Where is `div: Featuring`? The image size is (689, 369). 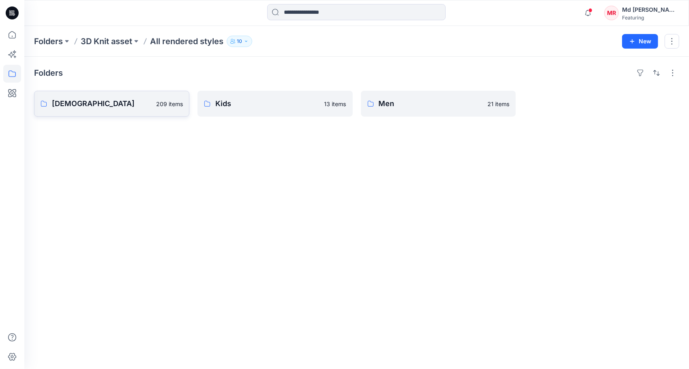
div: Featuring is located at coordinates (650, 17).